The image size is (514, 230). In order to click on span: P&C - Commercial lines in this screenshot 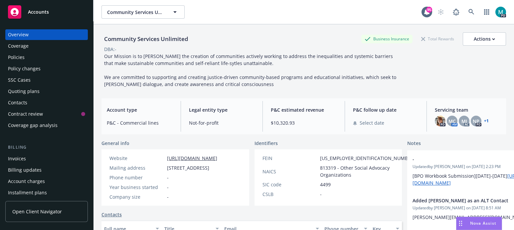, I will do `click(140, 122)`.